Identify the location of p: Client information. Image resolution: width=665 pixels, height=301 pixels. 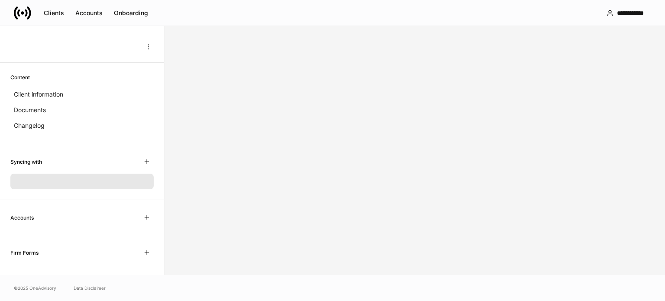
(39, 94).